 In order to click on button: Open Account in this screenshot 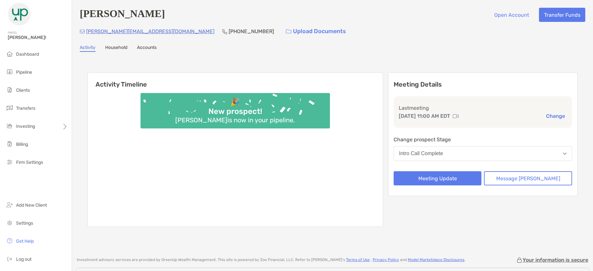, I will do `click(511, 15)`.